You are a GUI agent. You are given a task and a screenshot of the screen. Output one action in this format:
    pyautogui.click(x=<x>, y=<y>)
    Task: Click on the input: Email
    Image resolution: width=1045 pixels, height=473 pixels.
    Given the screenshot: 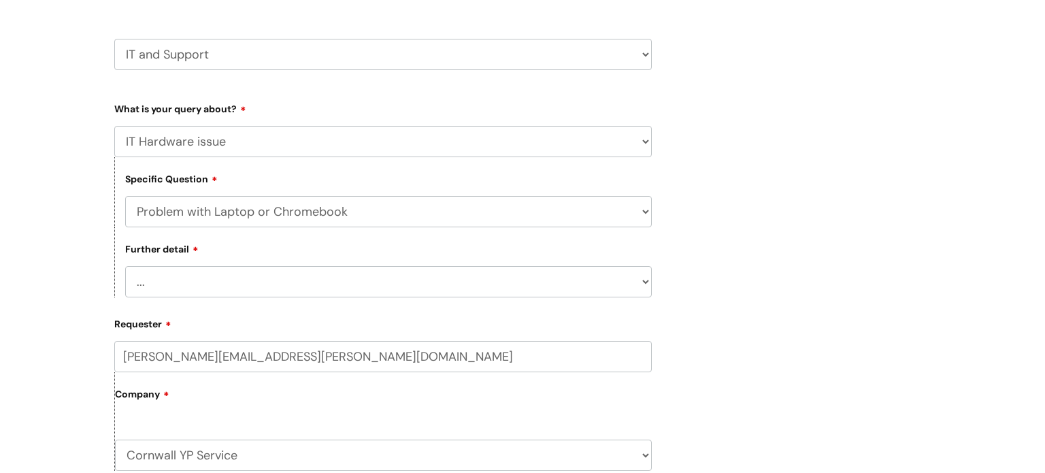 What is the action you would take?
    pyautogui.click(x=383, y=356)
    